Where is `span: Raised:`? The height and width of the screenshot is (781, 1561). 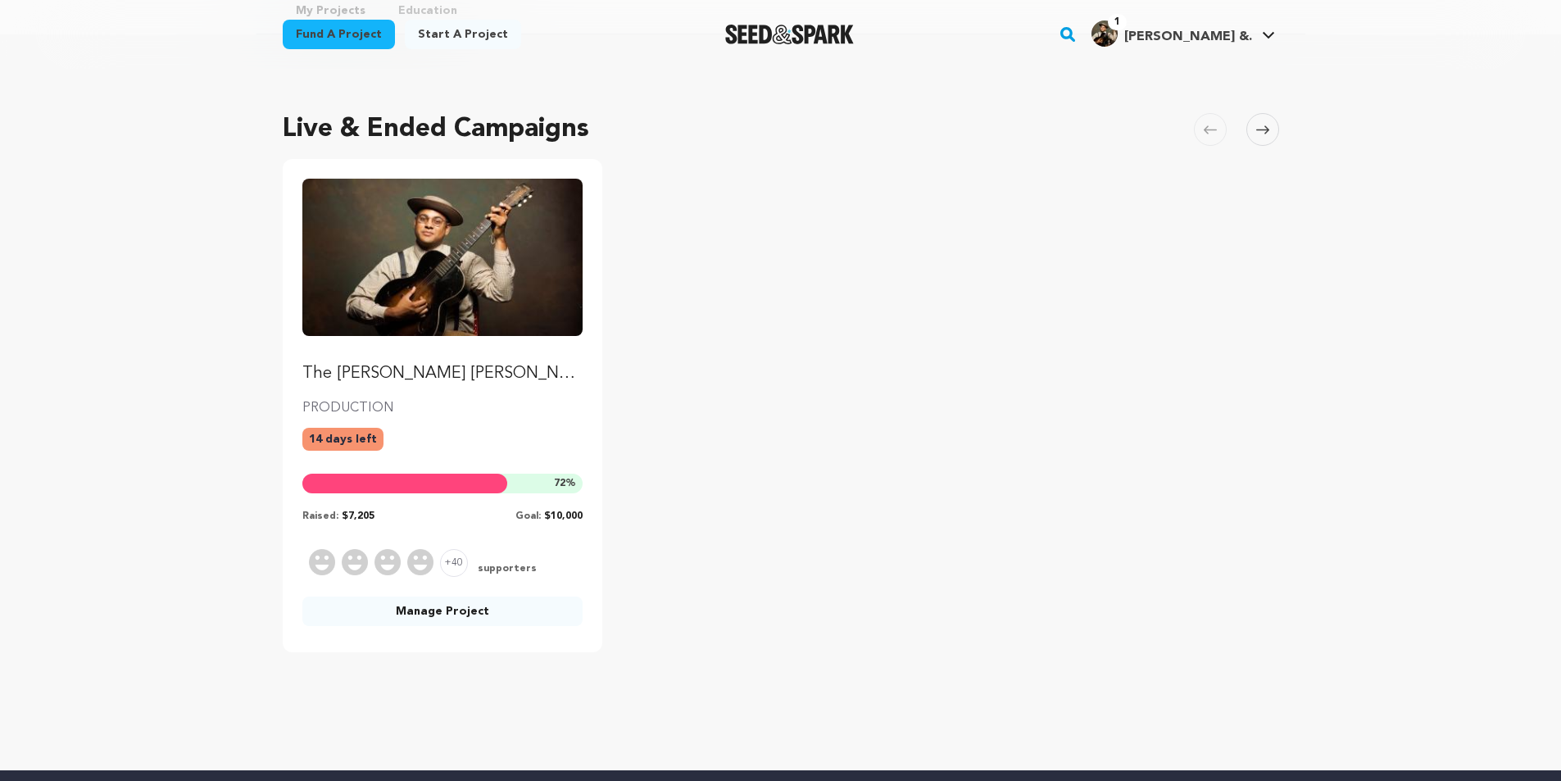
span: Raised: is located at coordinates (320, 516).